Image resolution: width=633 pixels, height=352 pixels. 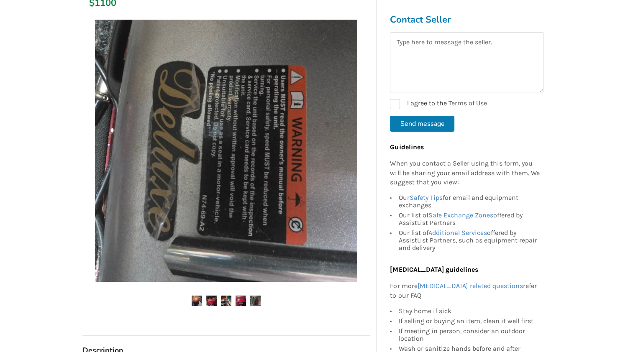 I want to click on a: Safety Tips, so click(x=426, y=198).